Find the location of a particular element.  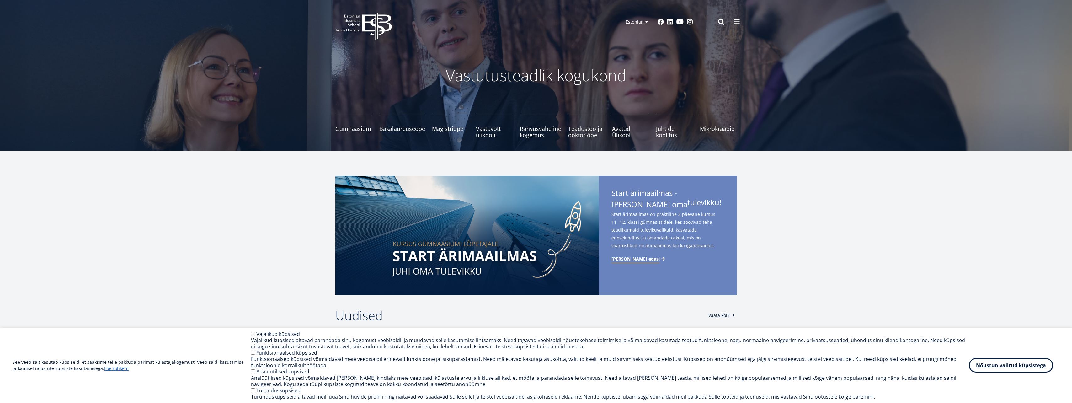

button: Nõustun valitud küpsistega is located at coordinates (1011, 365).